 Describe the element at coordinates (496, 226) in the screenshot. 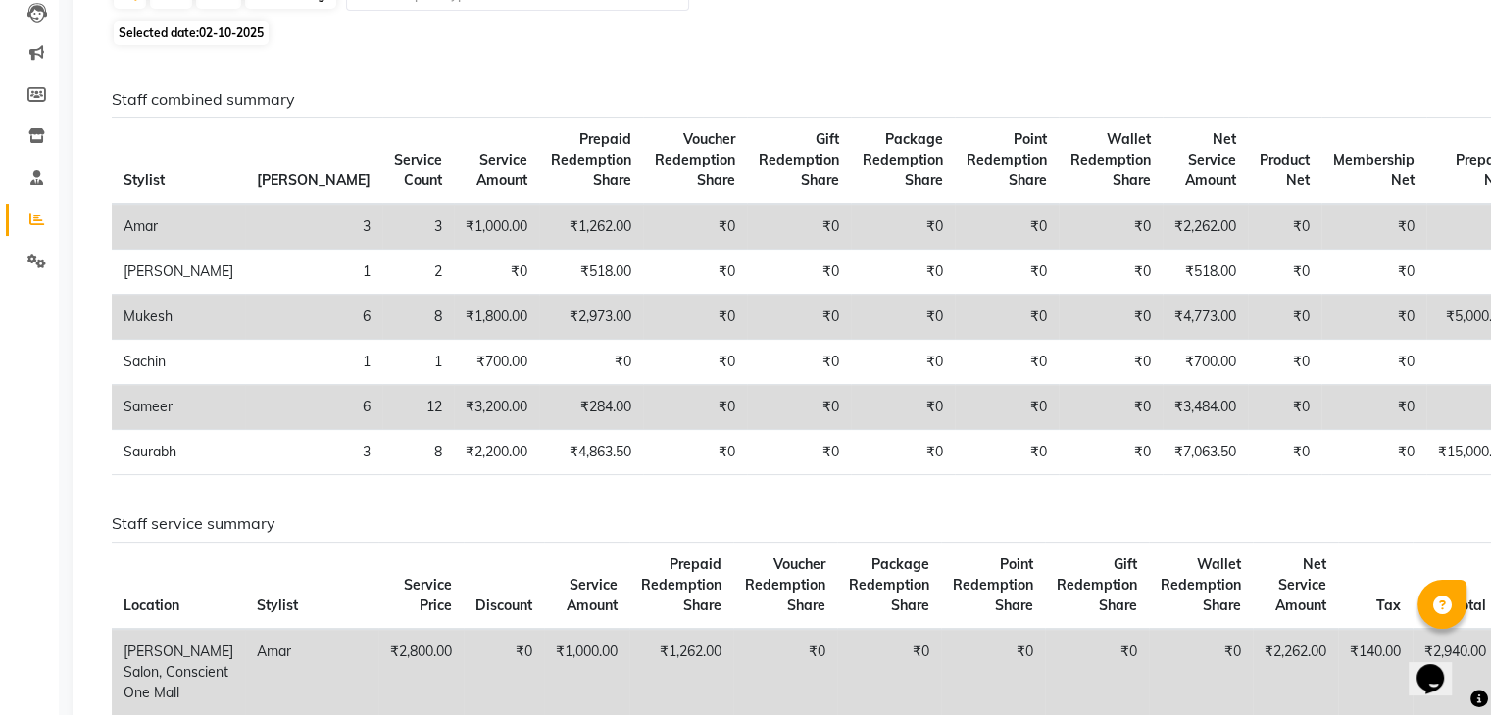

I see `td: ₹1,000.00` at that location.